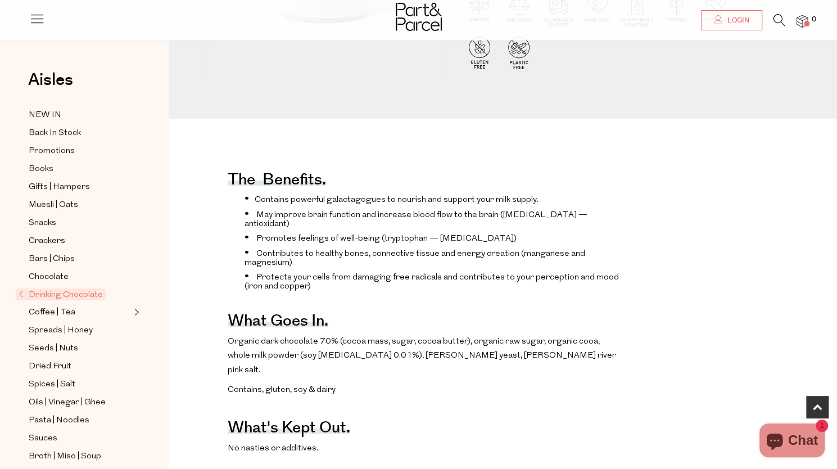  I want to click on span: Contains powerful galactagogues to nourish and support your milk supply., so click(396, 200).